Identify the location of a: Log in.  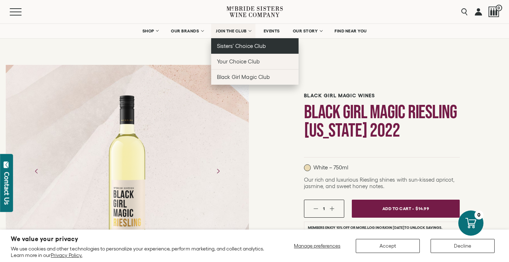
(373, 227).